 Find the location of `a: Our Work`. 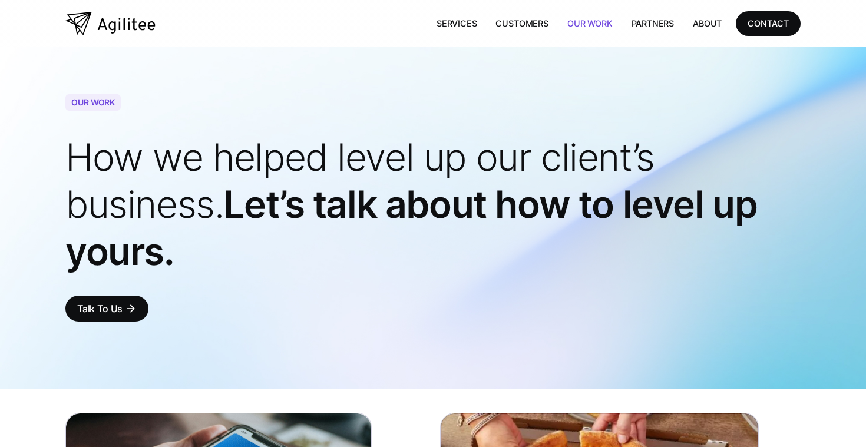

a: Our Work is located at coordinates (590, 23).